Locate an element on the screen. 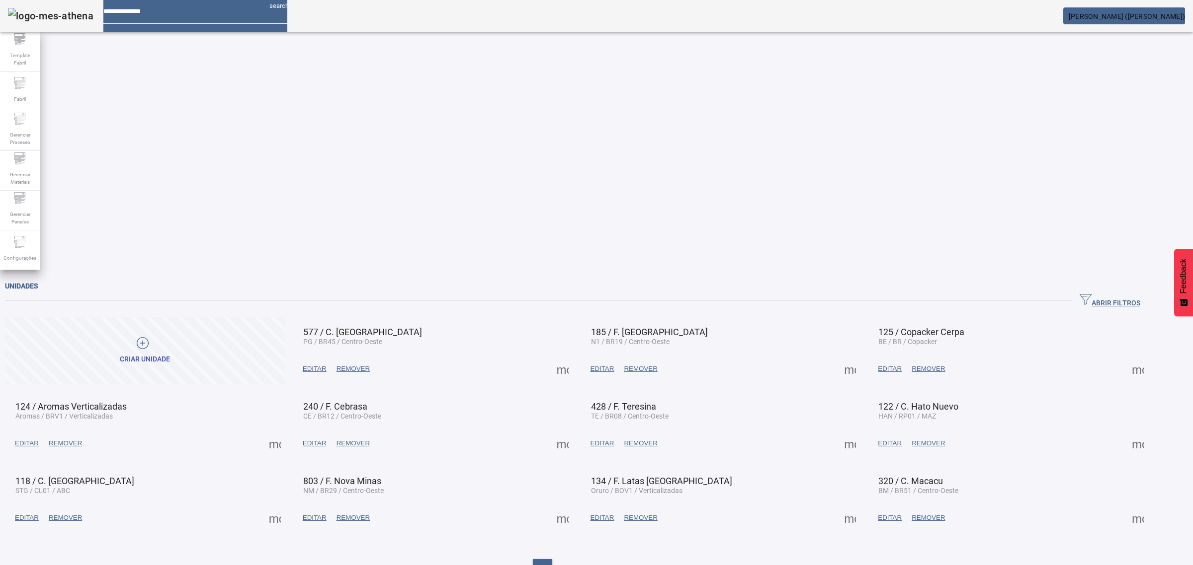 Image resolution: width=1193 pixels, height=565 pixels. span: 125 / Copacker Cerpa is located at coordinates (921, 332).